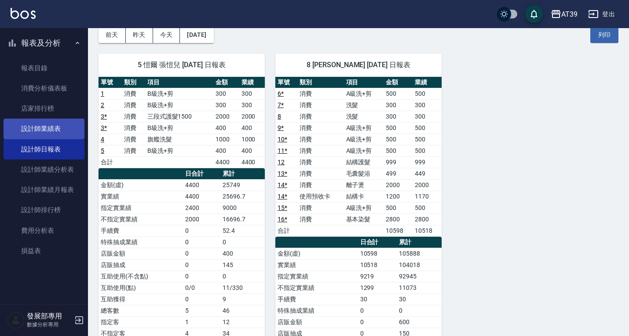 The width and height of the screenshot is (629, 336). I want to click on th: 日合計, so click(201, 174).